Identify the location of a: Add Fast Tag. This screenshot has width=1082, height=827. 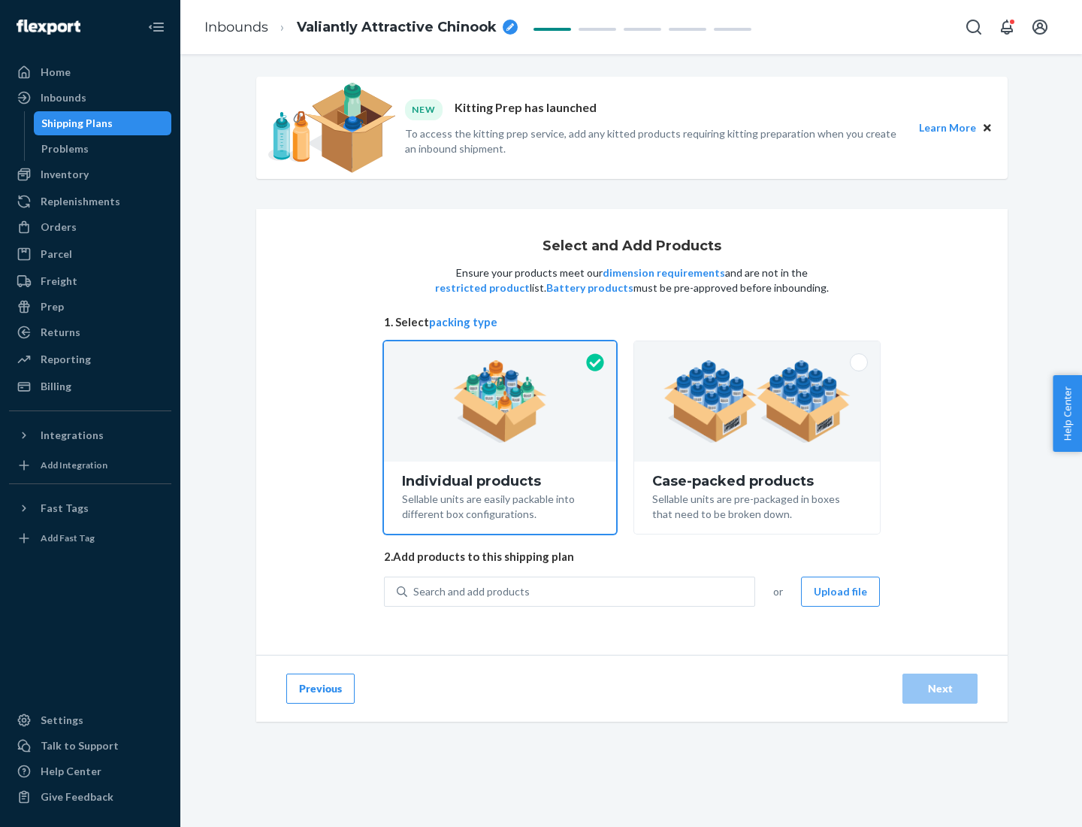
(90, 538).